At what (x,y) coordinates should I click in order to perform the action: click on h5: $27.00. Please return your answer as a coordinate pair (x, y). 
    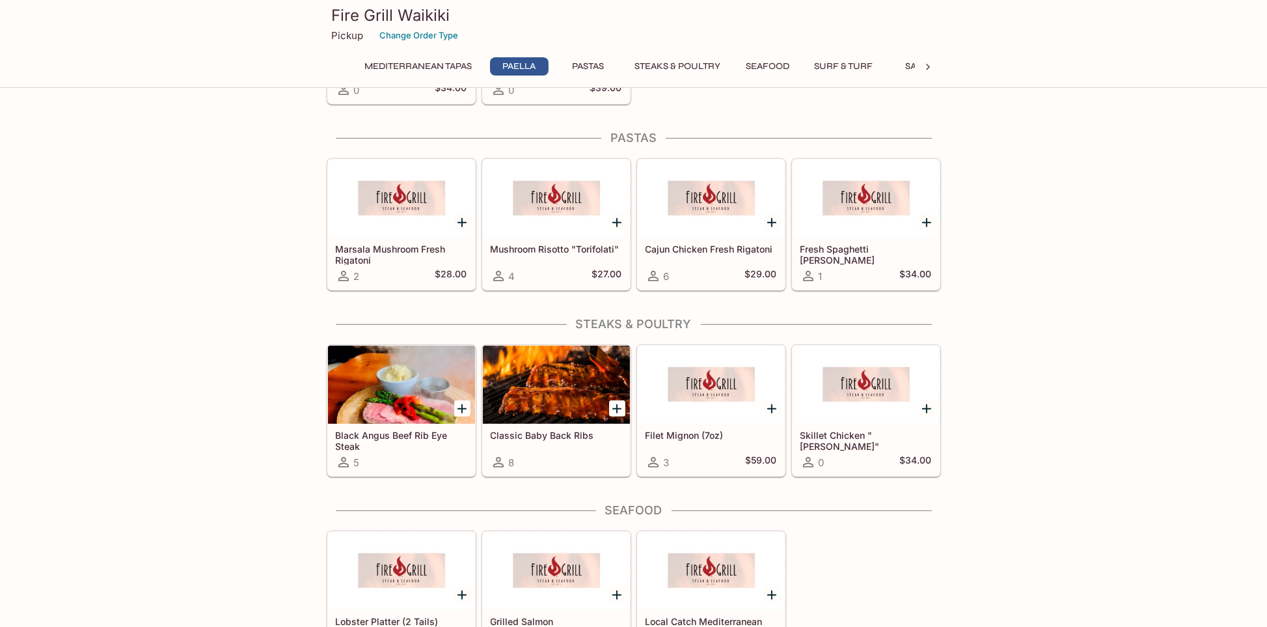
    Looking at the image, I should click on (607, 276).